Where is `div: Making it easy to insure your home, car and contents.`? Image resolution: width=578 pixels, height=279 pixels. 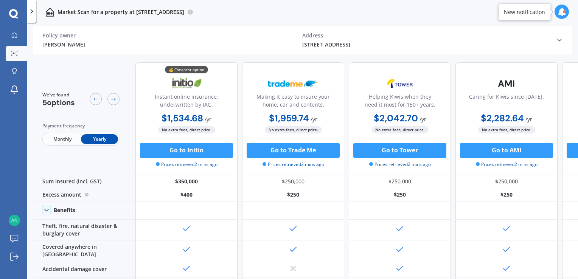
div: Making it easy to insure your home, car and contents. is located at coordinates (293, 102).